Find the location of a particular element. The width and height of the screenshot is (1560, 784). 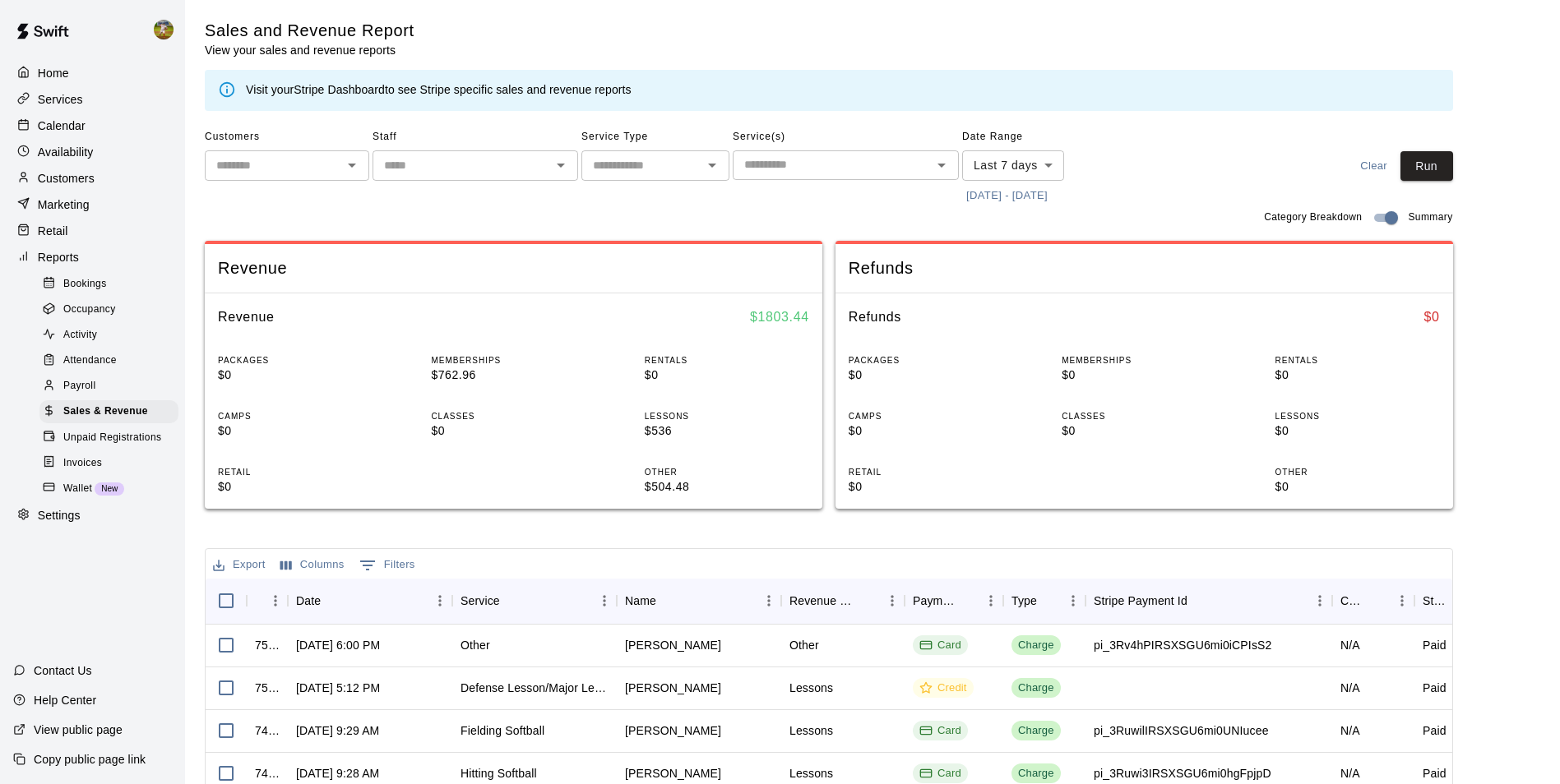

div: Jhonny Montoya is located at coordinates (168, 30).